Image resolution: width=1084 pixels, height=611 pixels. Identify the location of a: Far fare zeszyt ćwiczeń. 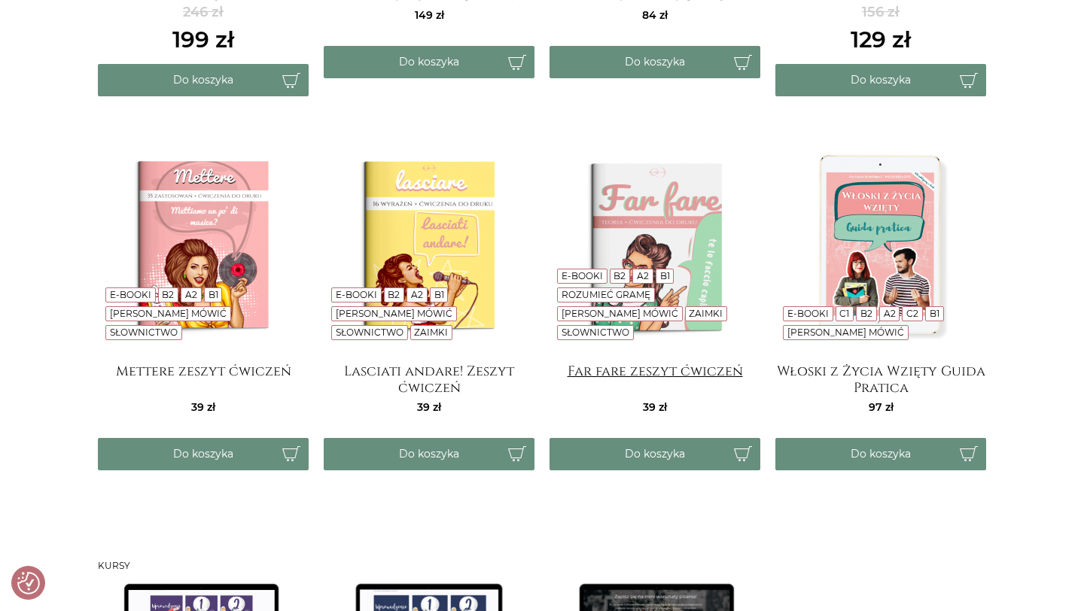
(655, 379).